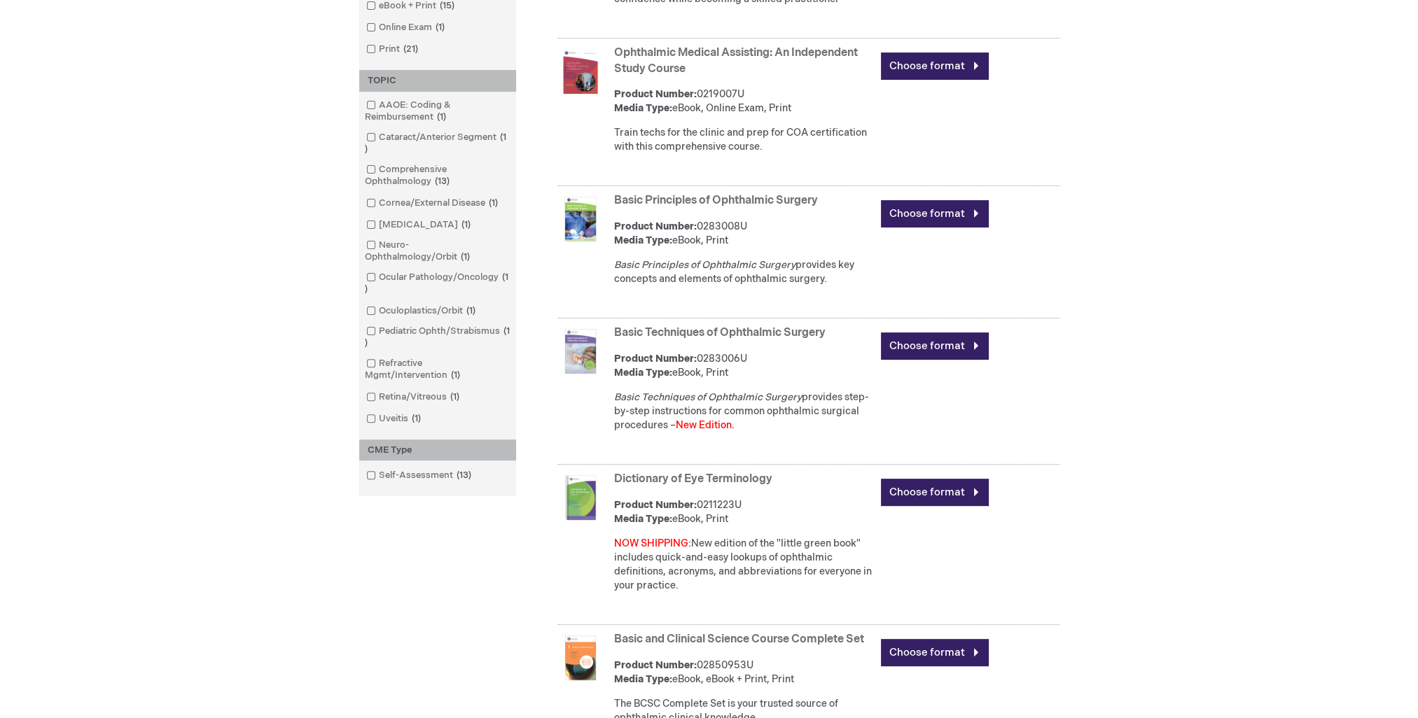 The image size is (1418, 718). What do you see at coordinates (438, 111) in the screenshot?
I see `a: AAOE: Coding & Reimbursement1` at bounding box center [438, 111].